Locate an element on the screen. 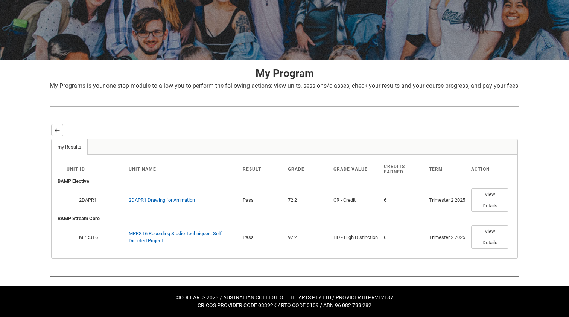 This screenshot has height=317, width=569. div: Credits Earned is located at coordinates (403, 169).